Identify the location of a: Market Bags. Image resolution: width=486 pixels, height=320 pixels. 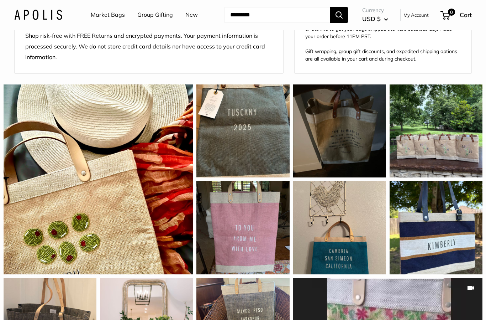
(108, 15).